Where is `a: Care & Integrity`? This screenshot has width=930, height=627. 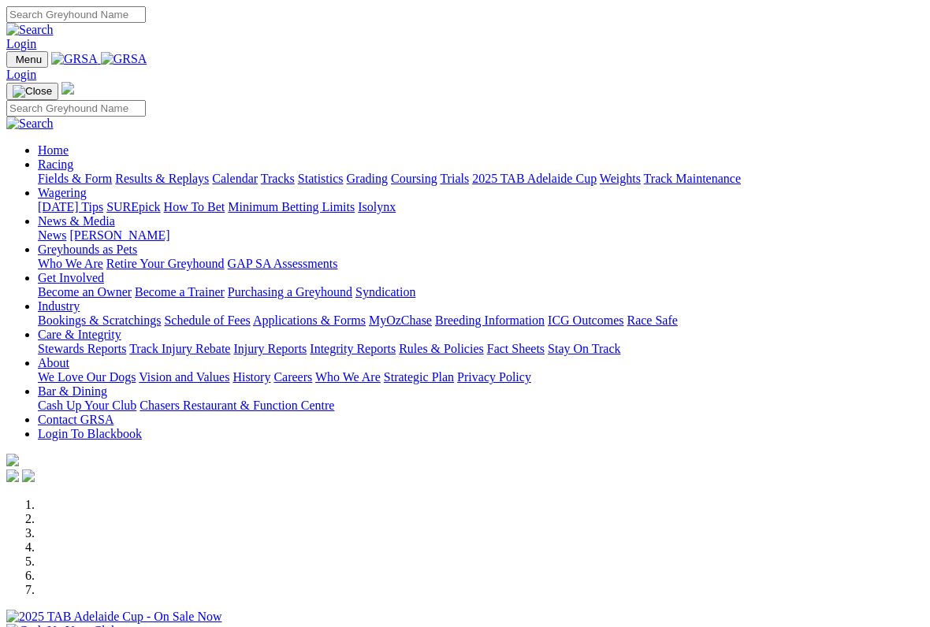 a: Care & Integrity is located at coordinates (80, 334).